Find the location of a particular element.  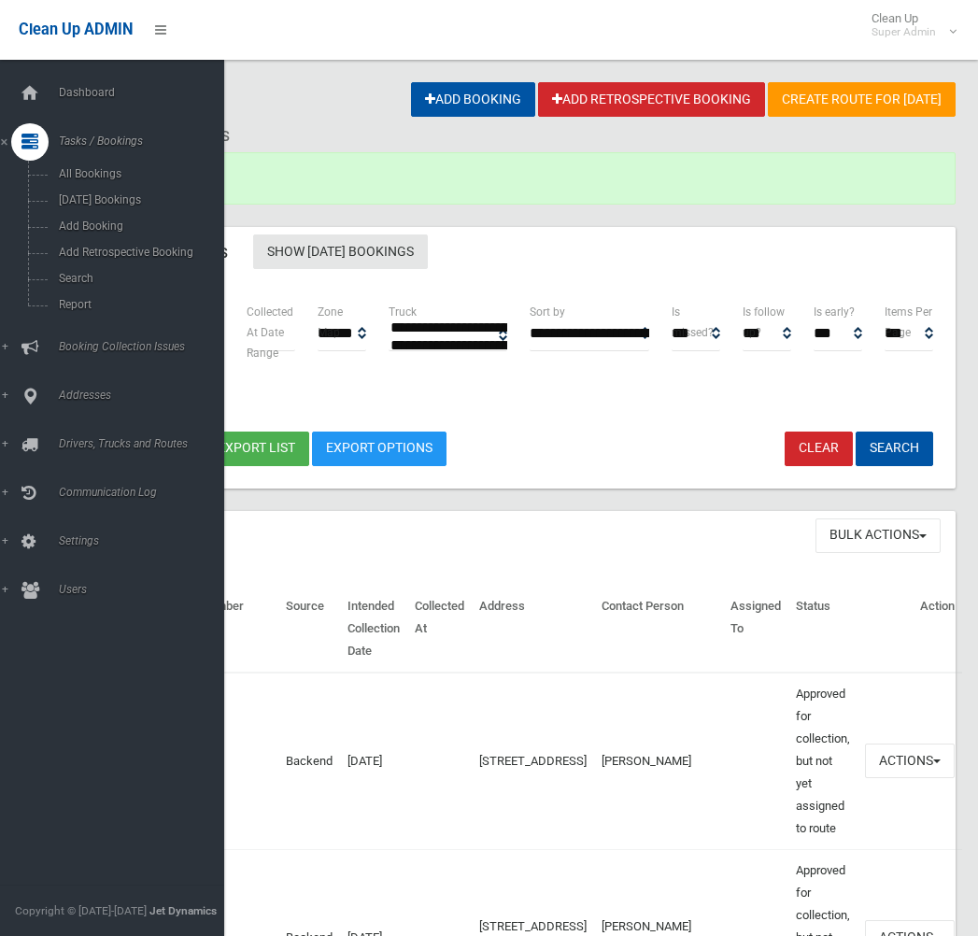

strong: Jet Dynamics is located at coordinates (183, 911).